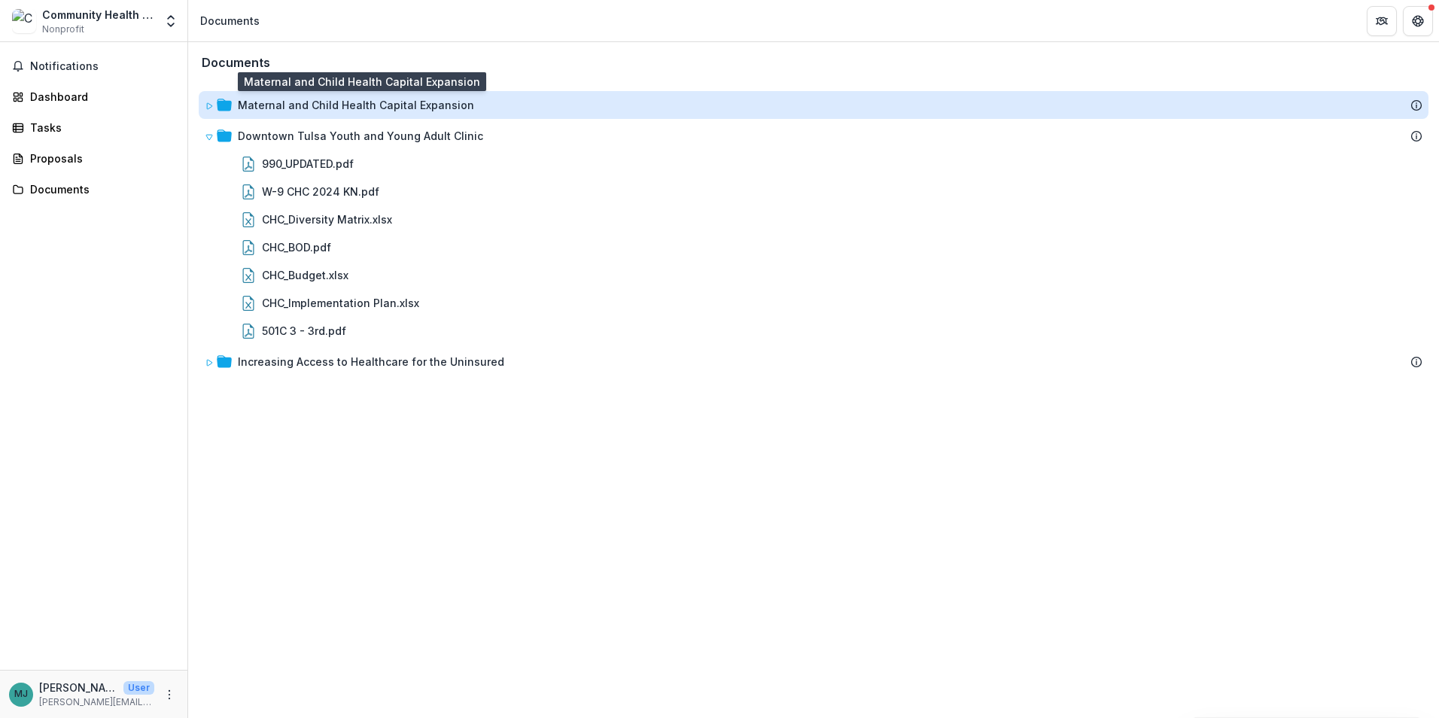  I want to click on span: Notifications, so click(102, 66).